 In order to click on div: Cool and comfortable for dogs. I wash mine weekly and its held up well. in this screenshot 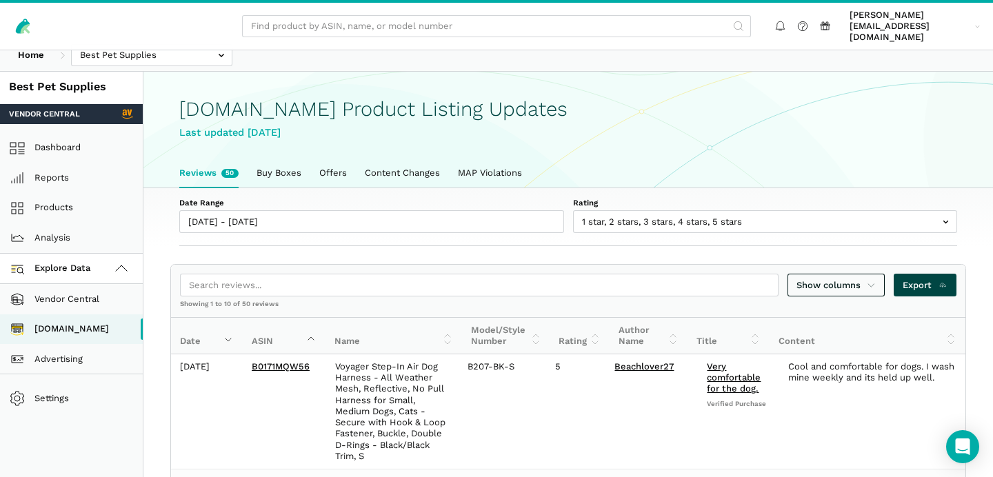, I will do `click(873, 373)`.